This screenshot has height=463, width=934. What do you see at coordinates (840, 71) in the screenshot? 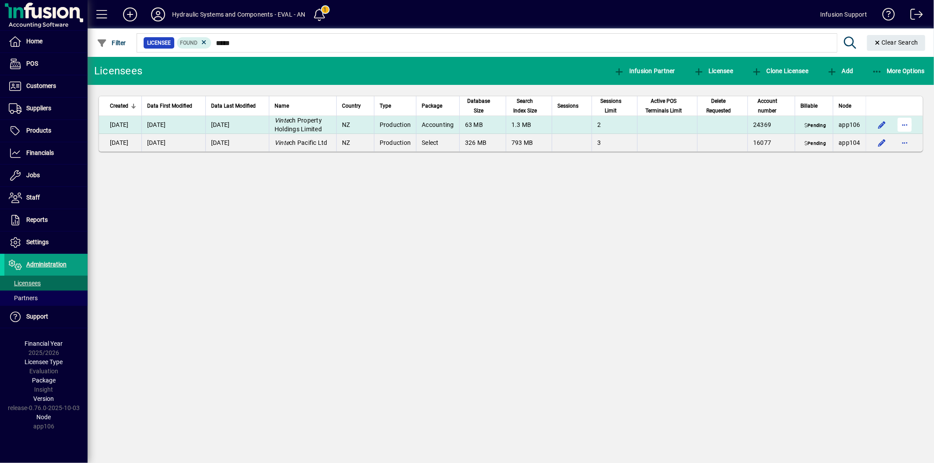
I see `button: Add` at bounding box center [840, 71].